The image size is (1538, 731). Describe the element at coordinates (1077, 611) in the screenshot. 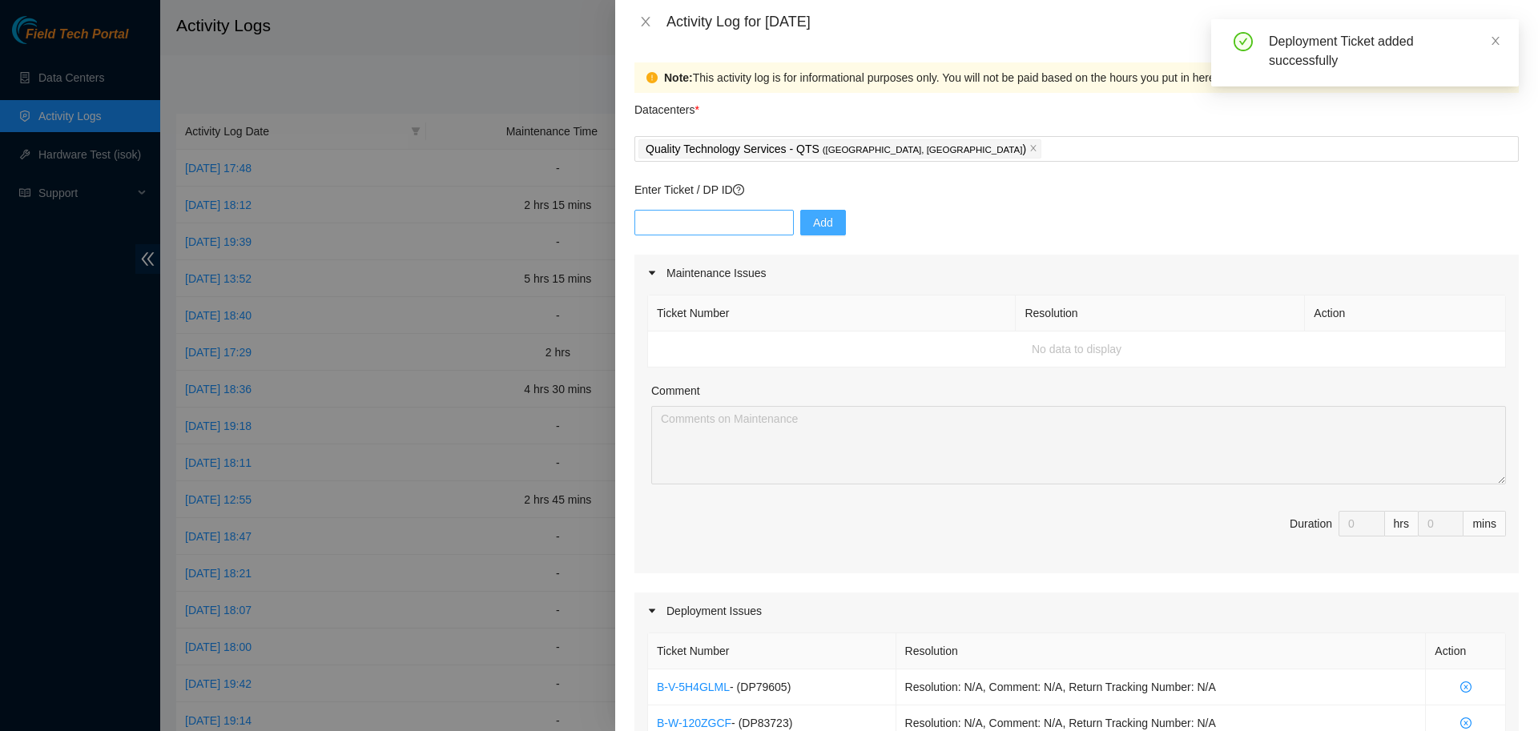

I see `div: Deployment Issues` at that location.